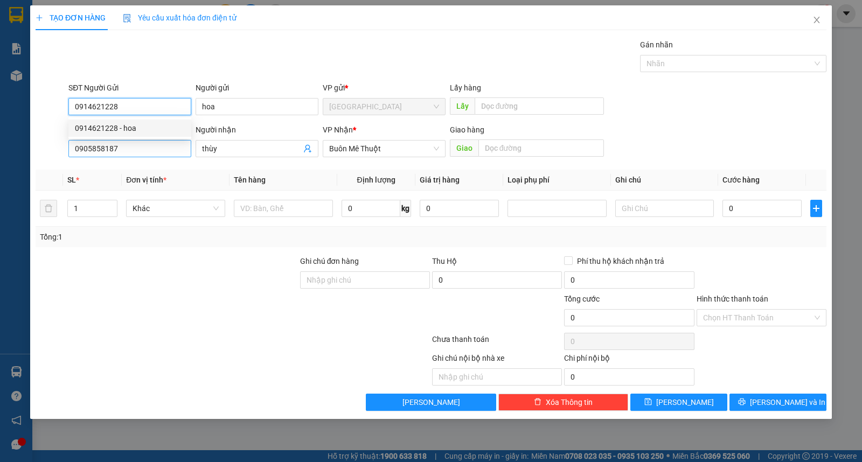  I want to click on div: Người gửi, so click(257, 88).